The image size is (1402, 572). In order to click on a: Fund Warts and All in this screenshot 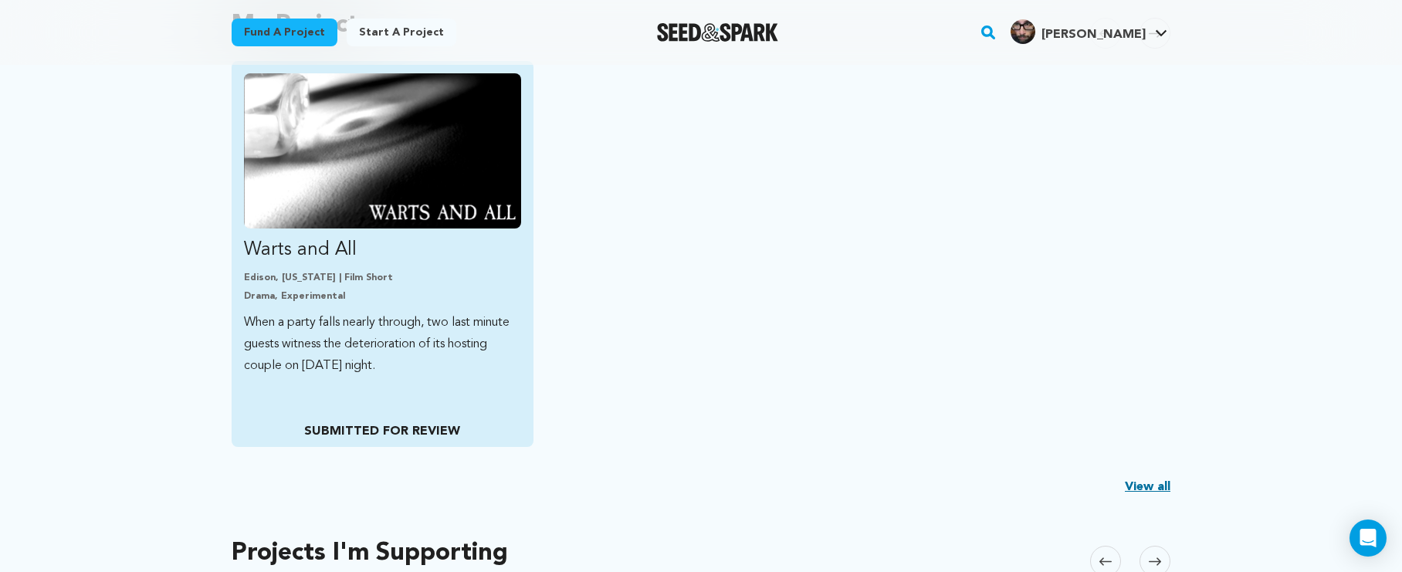, I will do `click(382, 225)`.